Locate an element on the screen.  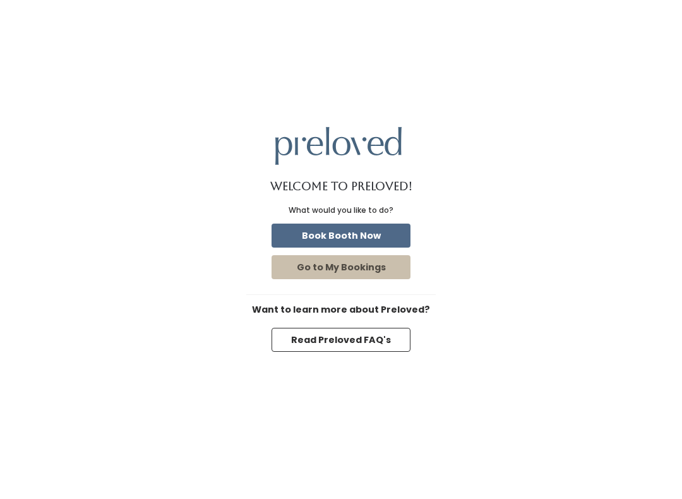
button: Book Booth Now is located at coordinates (341, 236).